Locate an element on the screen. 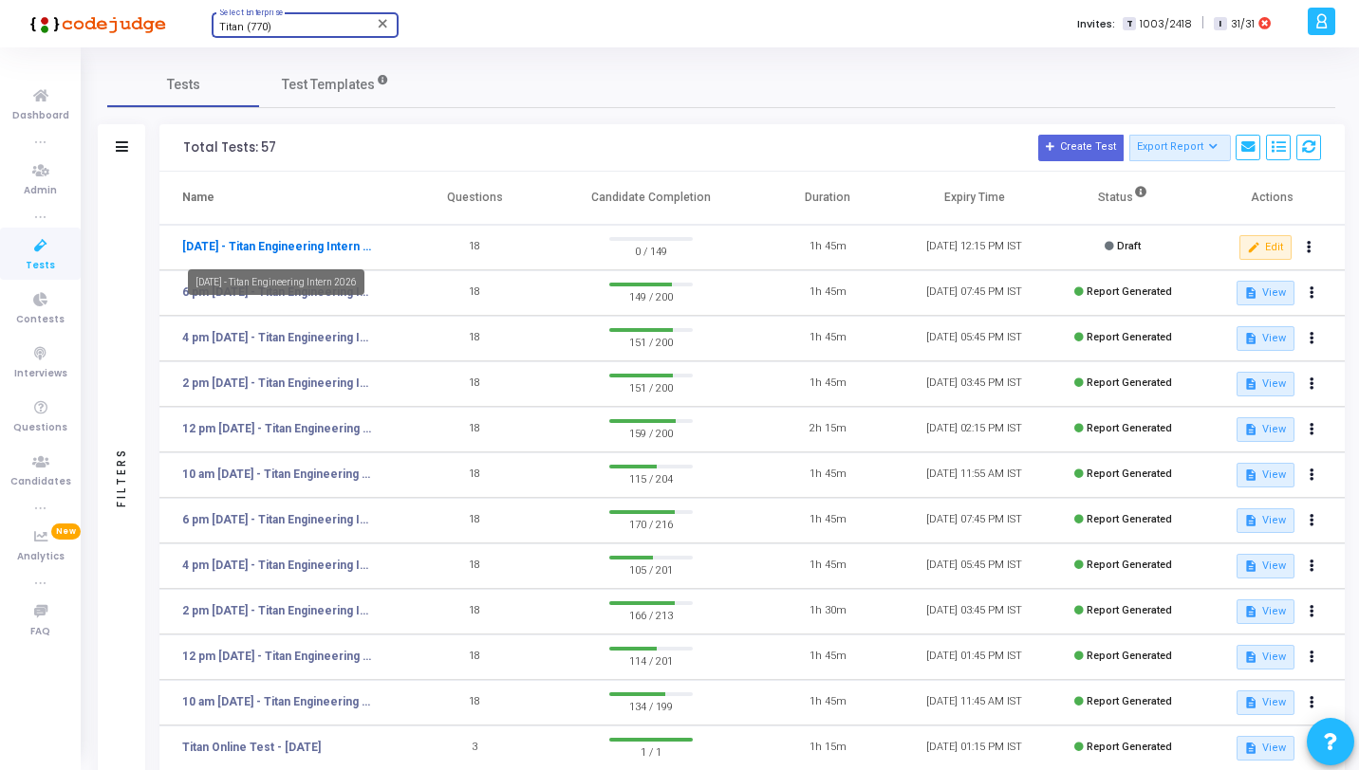 This screenshot has width=1359, height=770. span: 114 / 201 is located at coordinates (651, 660).